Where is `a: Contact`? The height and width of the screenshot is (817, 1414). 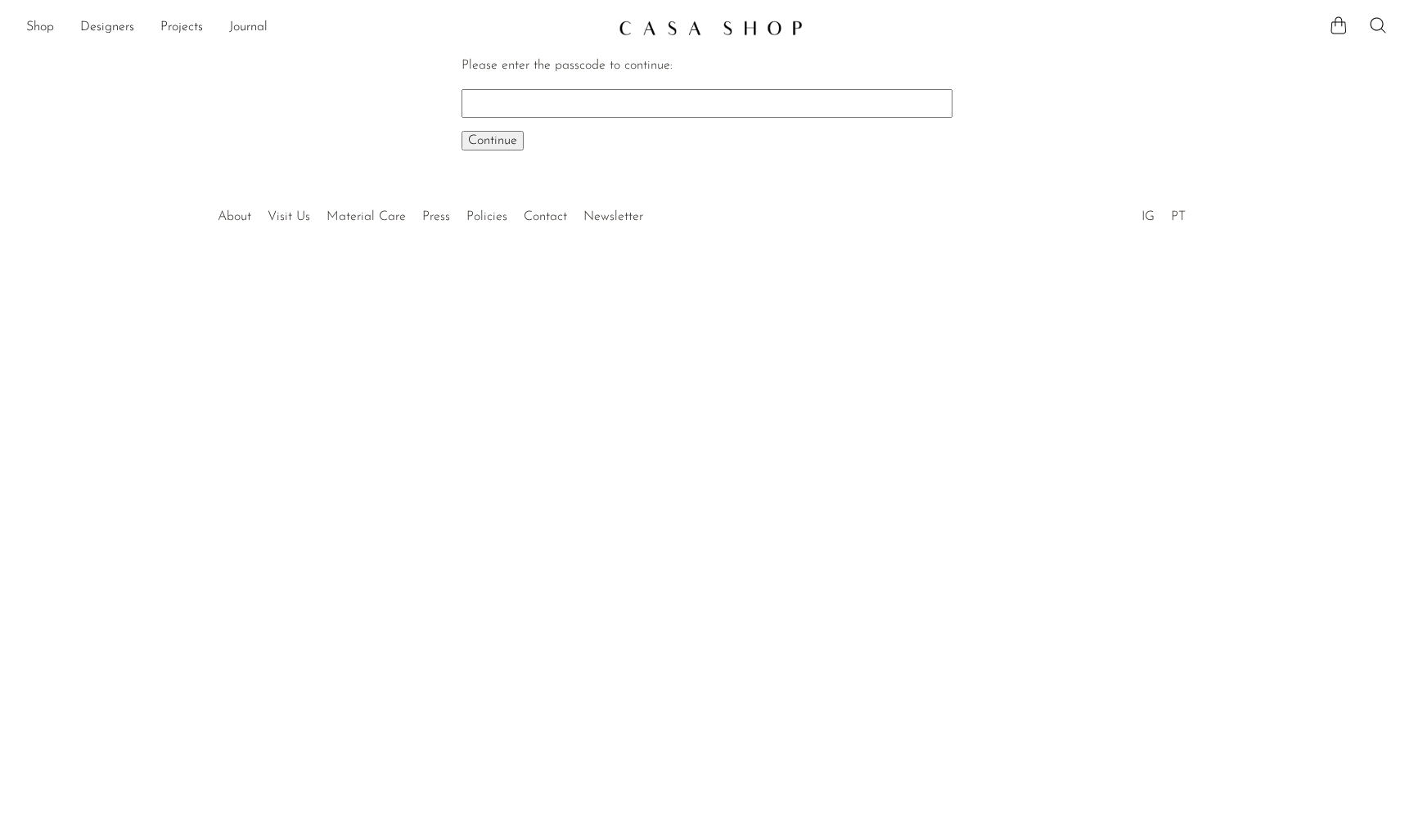
a: Contact is located at coordinates (545, 217).